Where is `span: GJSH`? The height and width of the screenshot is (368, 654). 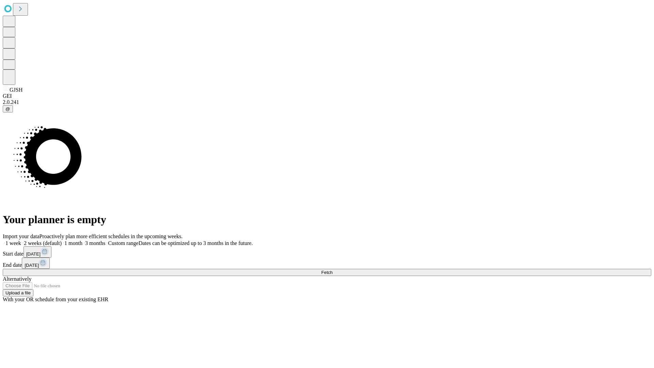 span: GJSH is located at coordinates (16, 90).